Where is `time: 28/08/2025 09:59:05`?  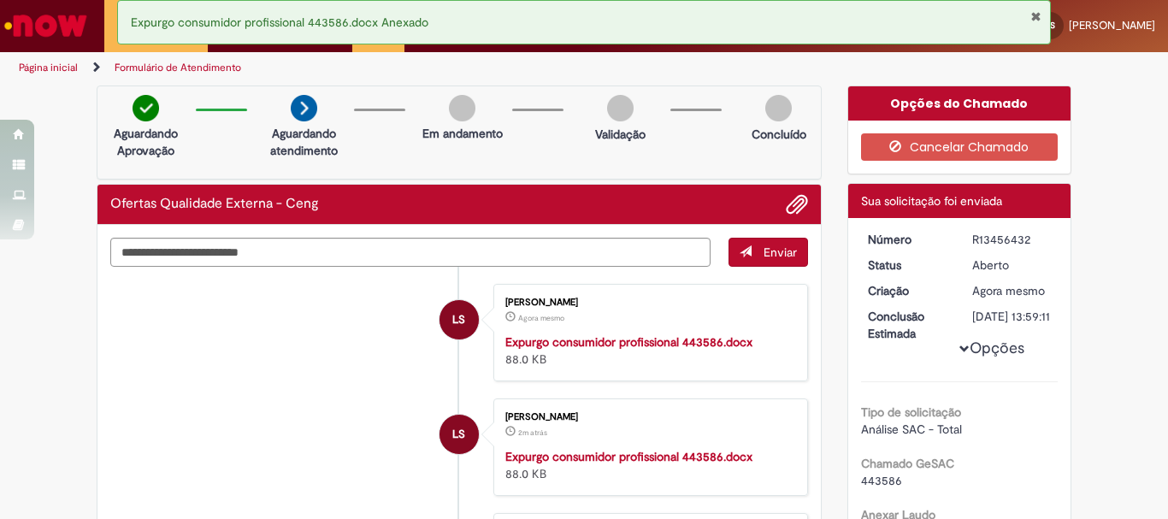 time: 28/08/2025 09:59:05 is located at coordinates (541, 318).